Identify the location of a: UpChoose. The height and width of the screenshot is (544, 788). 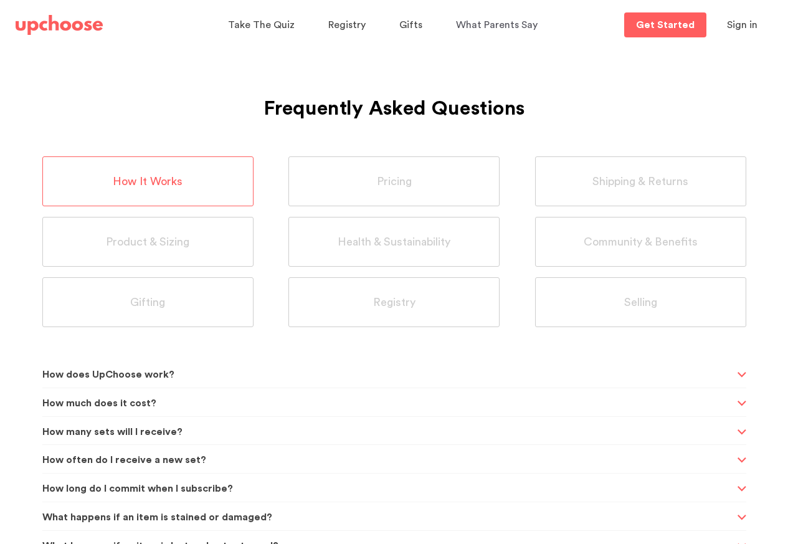
(59, 25).